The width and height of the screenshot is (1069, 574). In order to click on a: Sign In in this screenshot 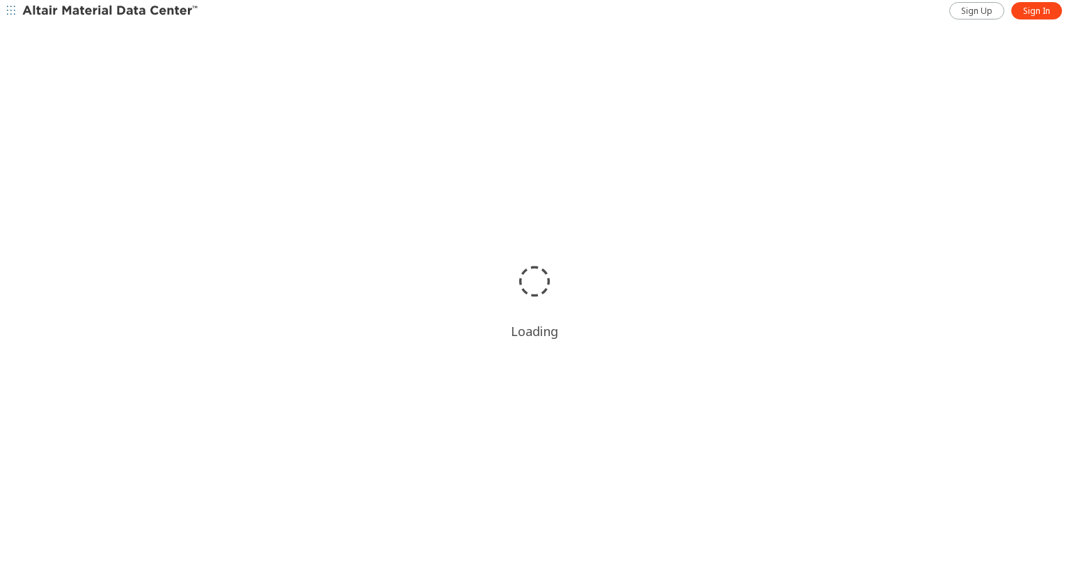, I will do `click(1036, 10)`.